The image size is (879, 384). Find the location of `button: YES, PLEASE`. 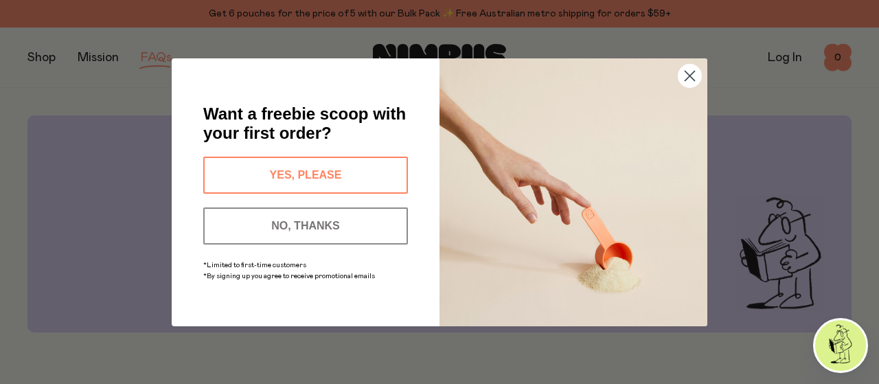

button: YES, PLEASE is located at coordinates (306, 175).